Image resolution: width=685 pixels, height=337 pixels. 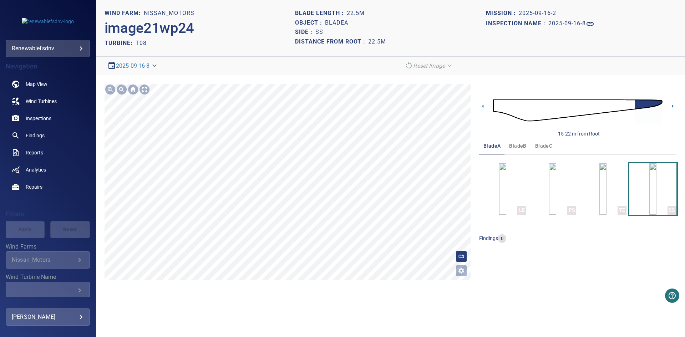 I want to click on div: TE, so click(x=622, y=210).